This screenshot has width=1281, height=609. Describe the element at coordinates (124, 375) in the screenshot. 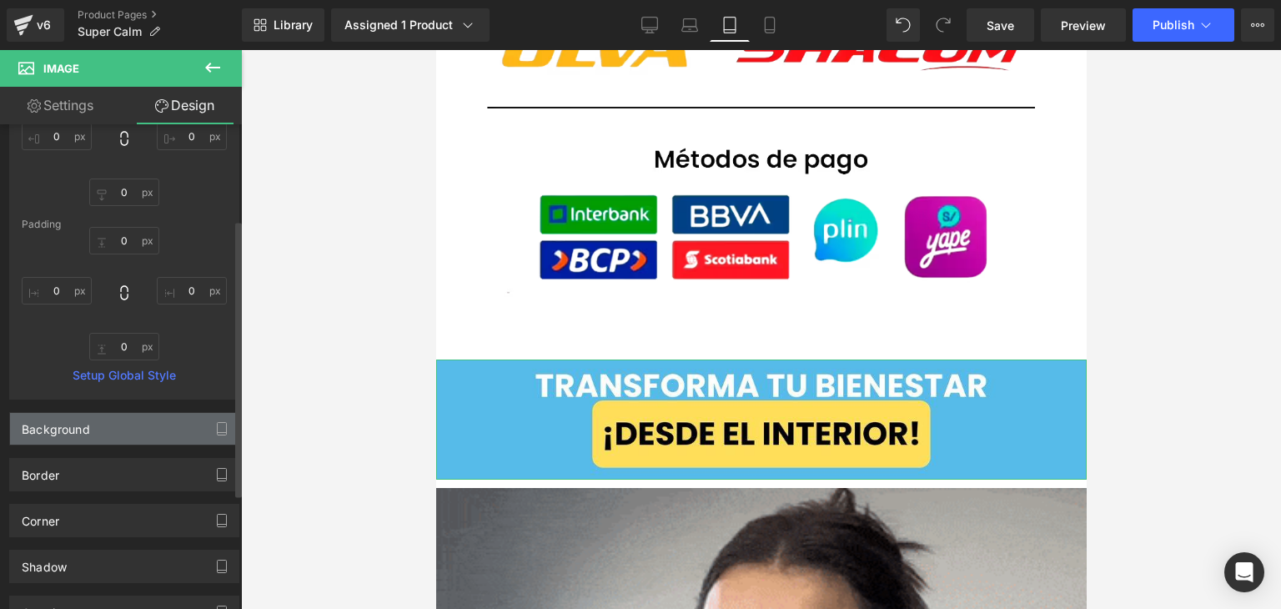

I see `a: Setup Global Style` at that location.